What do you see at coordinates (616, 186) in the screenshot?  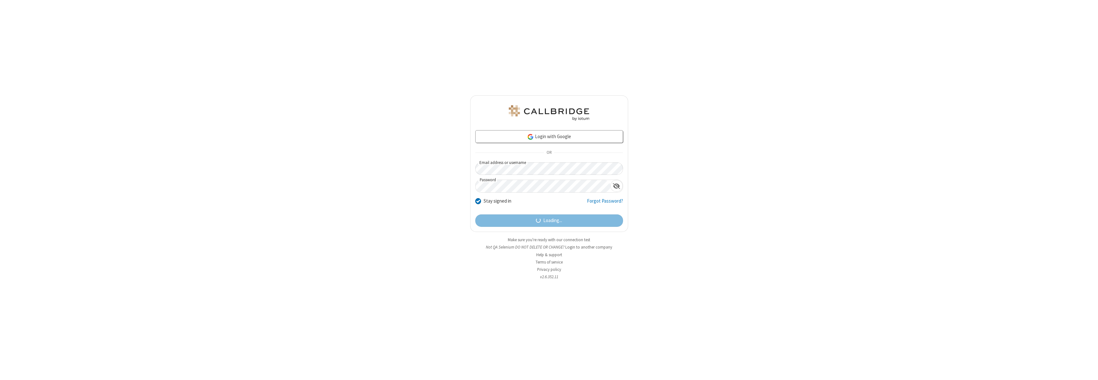 I see `div: Show password` at bounding box center [616, 186].